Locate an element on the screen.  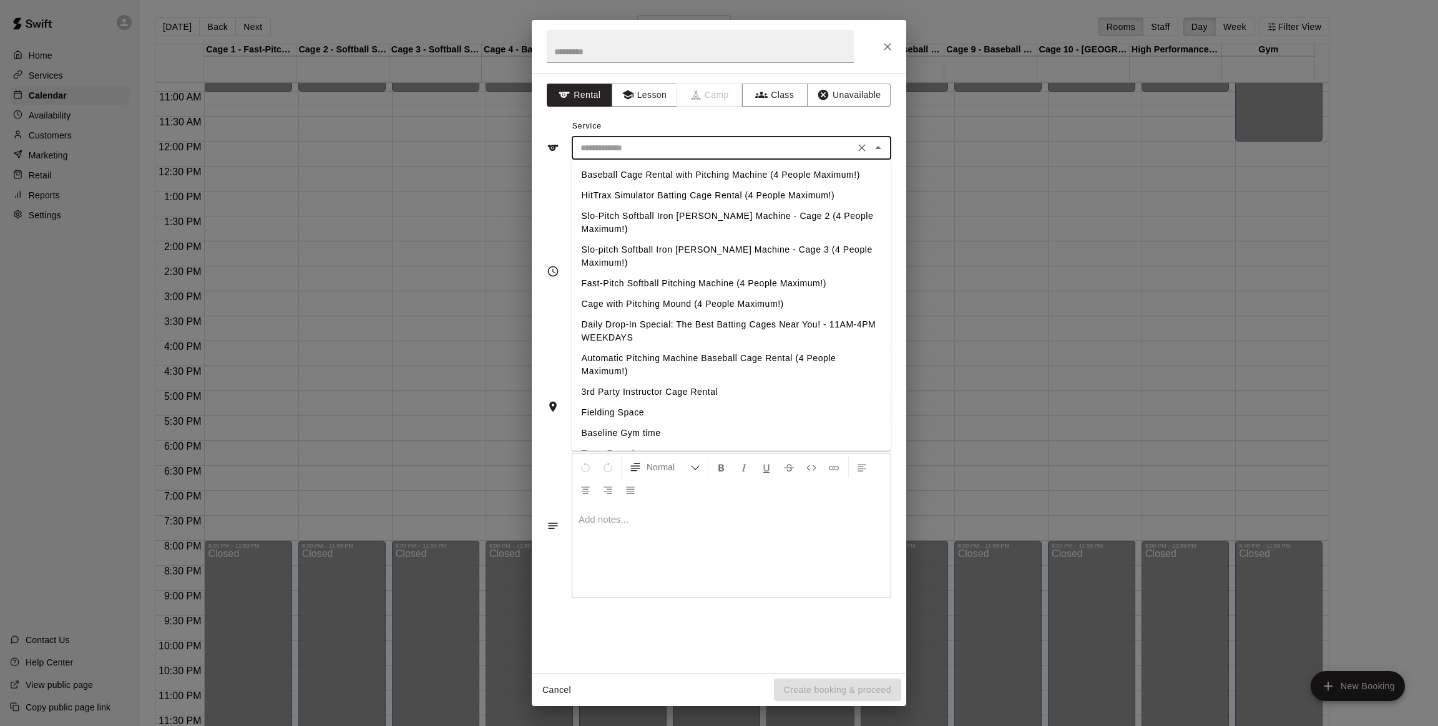
button: Class is located at coordinates (774, 95).